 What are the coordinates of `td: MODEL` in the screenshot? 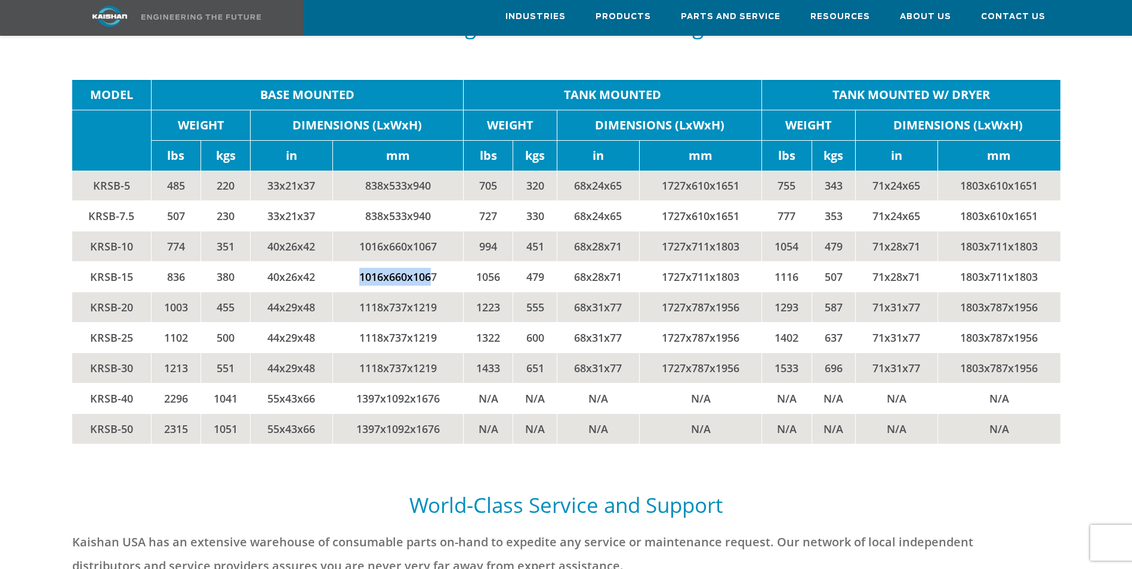 It's located at (112, 95).